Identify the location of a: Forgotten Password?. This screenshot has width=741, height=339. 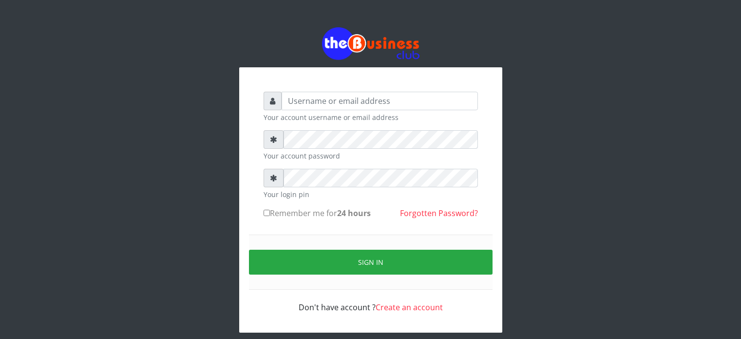
(439, 213).